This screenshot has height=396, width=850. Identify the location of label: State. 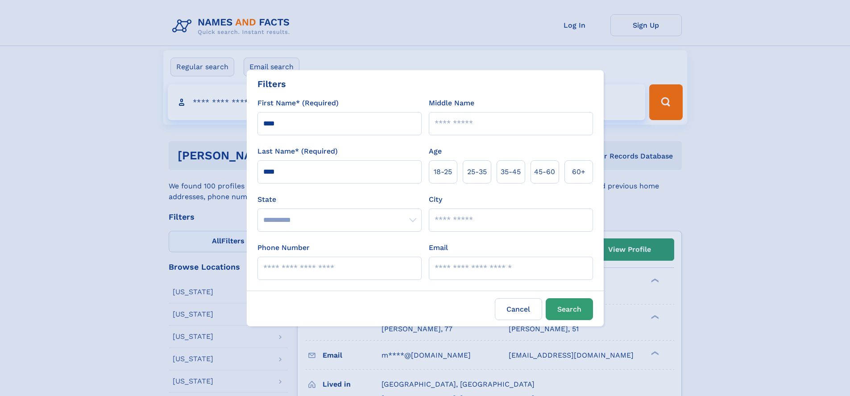
(340, 200).